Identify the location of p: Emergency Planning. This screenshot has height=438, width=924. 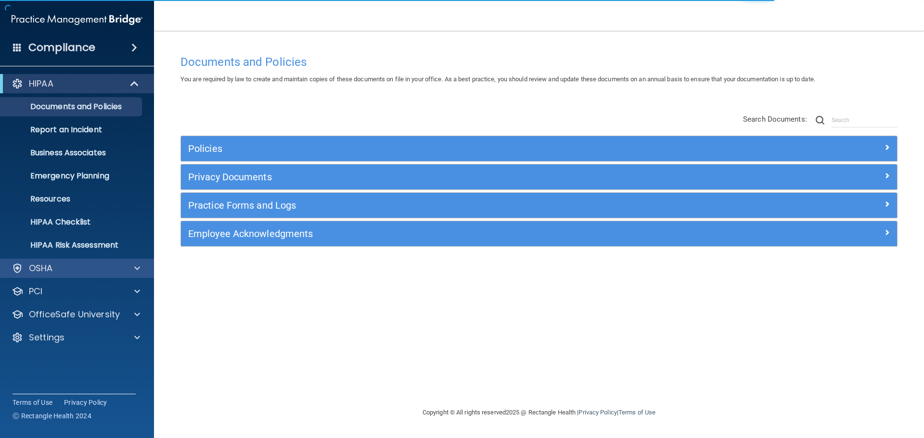
(72, 176).